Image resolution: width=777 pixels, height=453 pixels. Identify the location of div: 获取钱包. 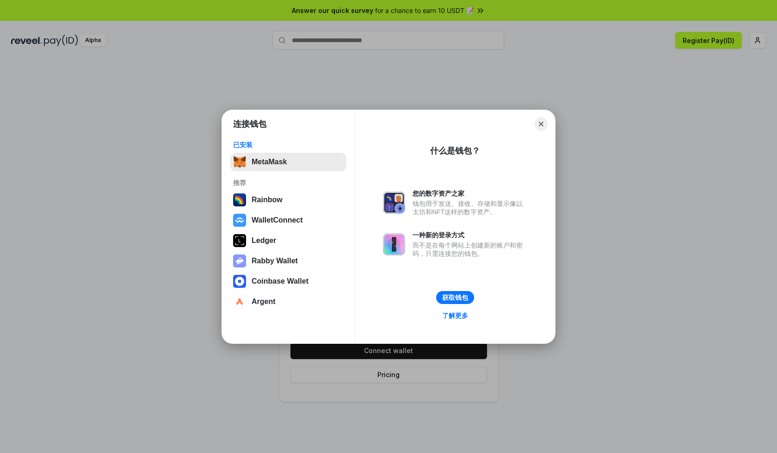
(455, 297).